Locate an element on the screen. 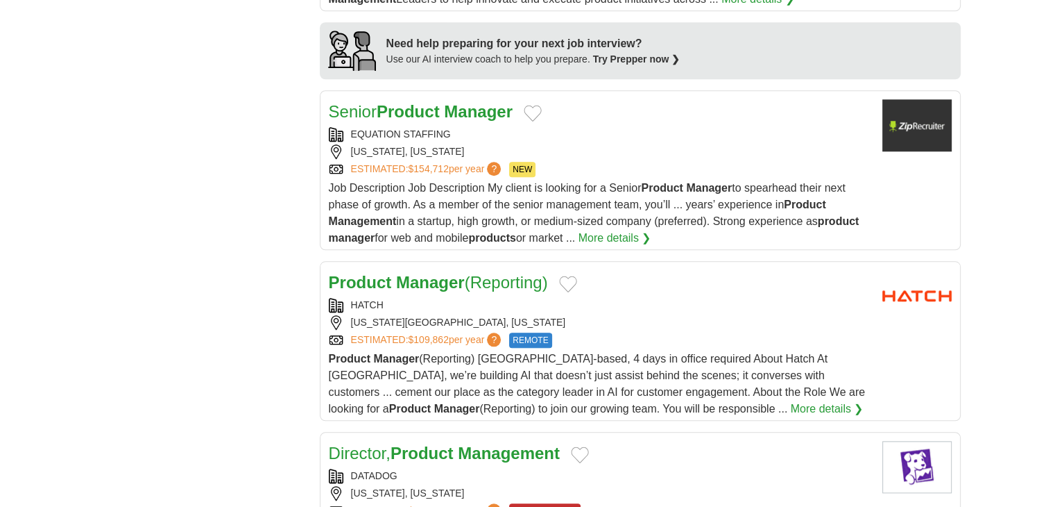  a: Director,Product Management is located at coordinates (444, 452).